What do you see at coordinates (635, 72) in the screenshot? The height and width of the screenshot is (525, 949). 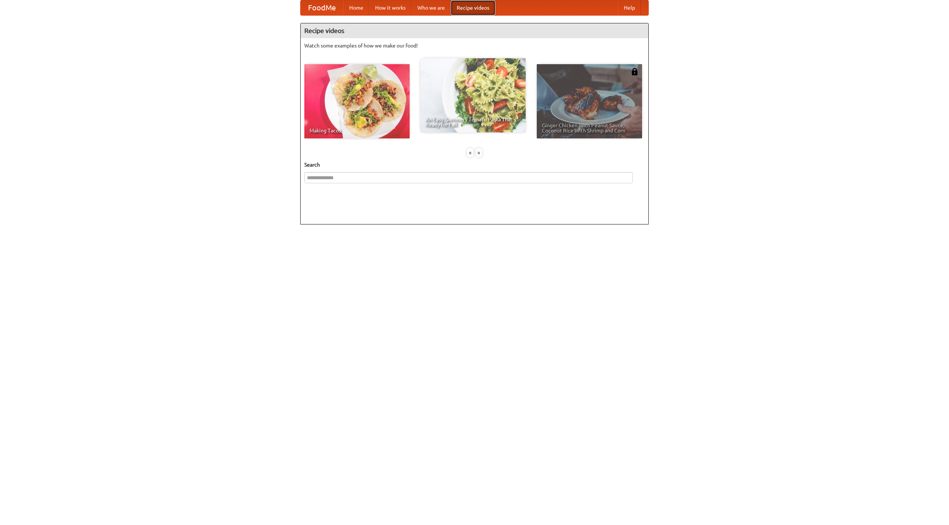 I see `img: 483408.png` at bounding box center [635, 72].